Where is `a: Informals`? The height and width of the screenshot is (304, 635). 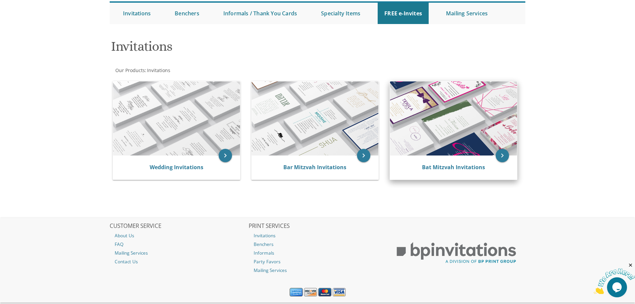 a: Informals is located at coordinates (318, 253).